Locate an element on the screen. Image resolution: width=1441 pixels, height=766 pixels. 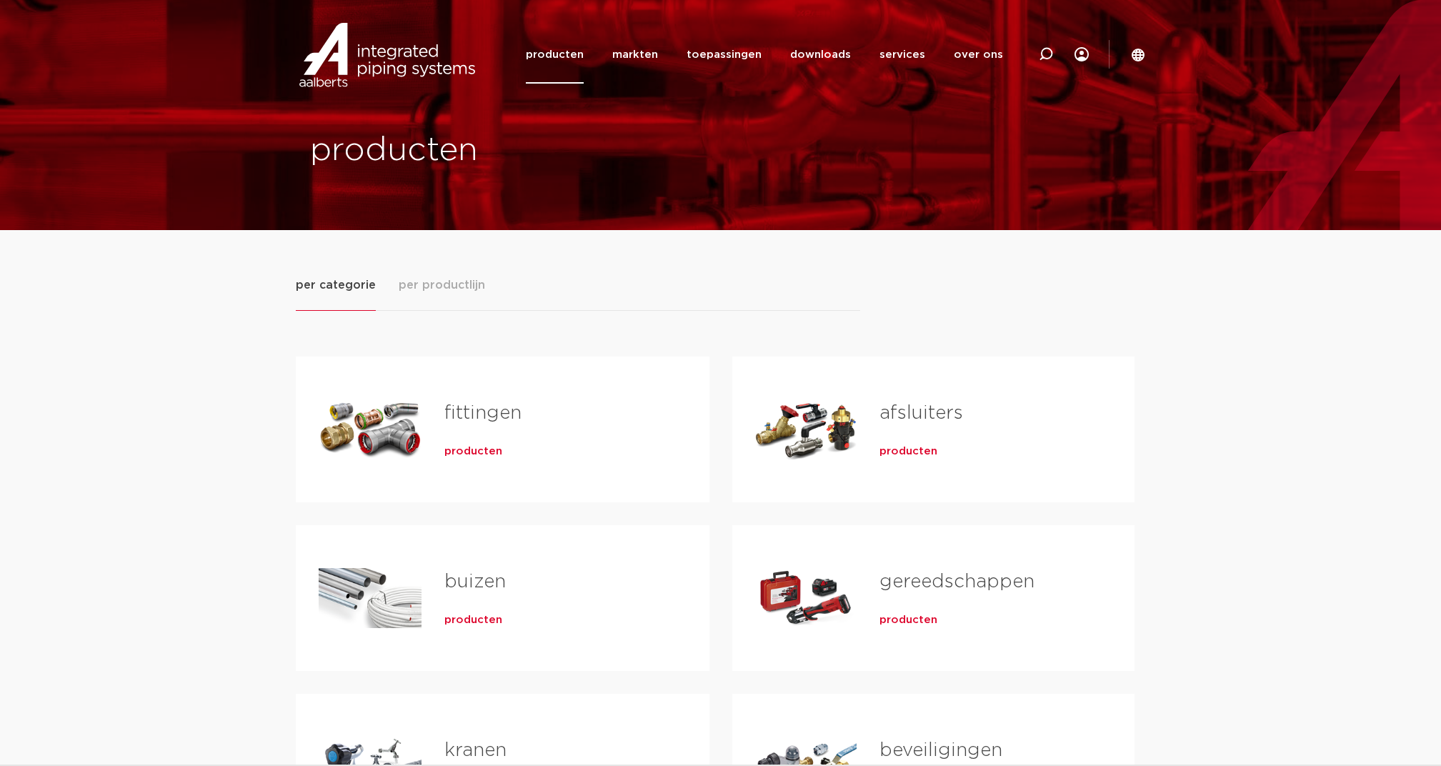
span: per categorie is located at coordinates (336, 285).